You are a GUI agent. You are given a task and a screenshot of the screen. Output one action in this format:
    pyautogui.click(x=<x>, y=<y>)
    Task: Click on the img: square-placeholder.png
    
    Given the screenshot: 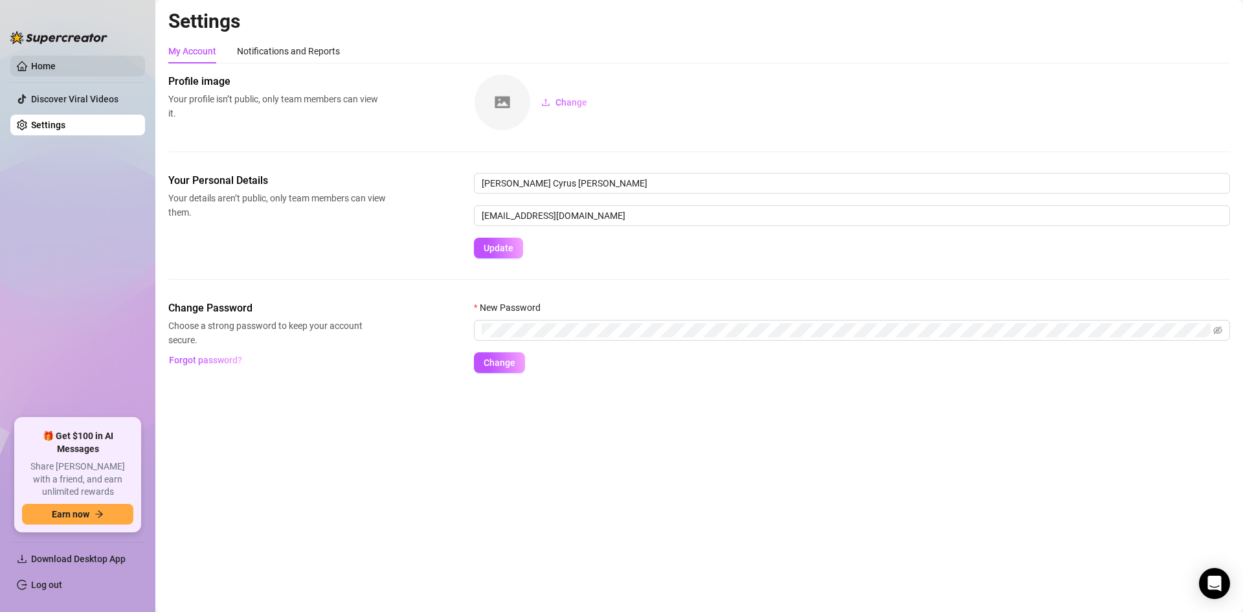 What is the action you would take?
    pyautogui.click(x=503, y=102)
    